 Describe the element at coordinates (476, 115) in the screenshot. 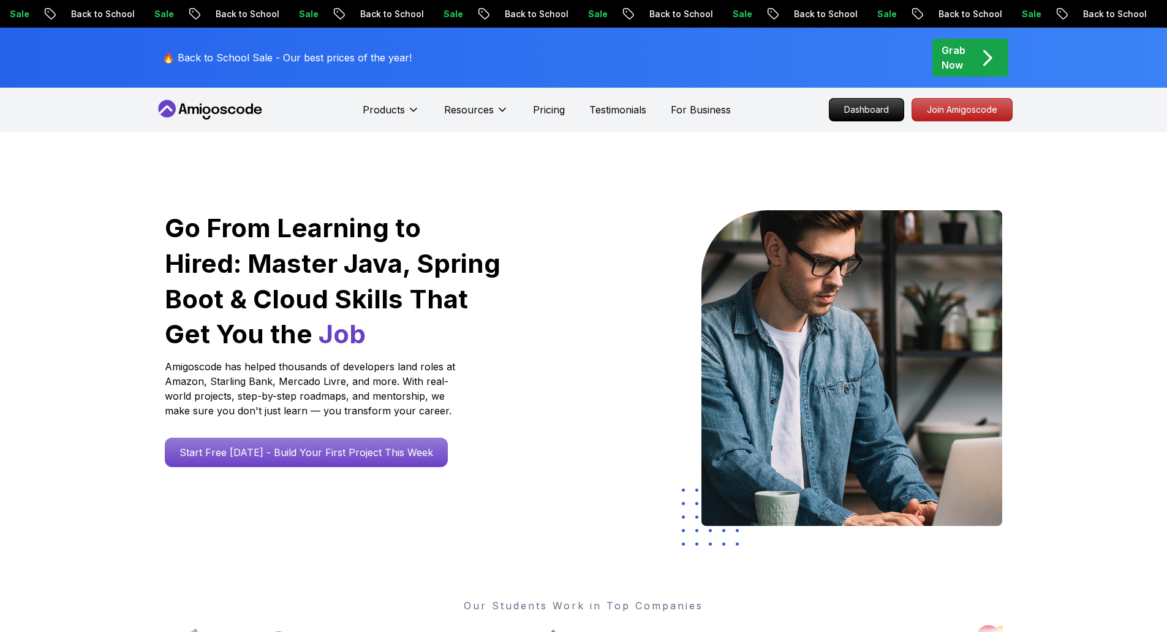

I see `button: Resources` at that location.